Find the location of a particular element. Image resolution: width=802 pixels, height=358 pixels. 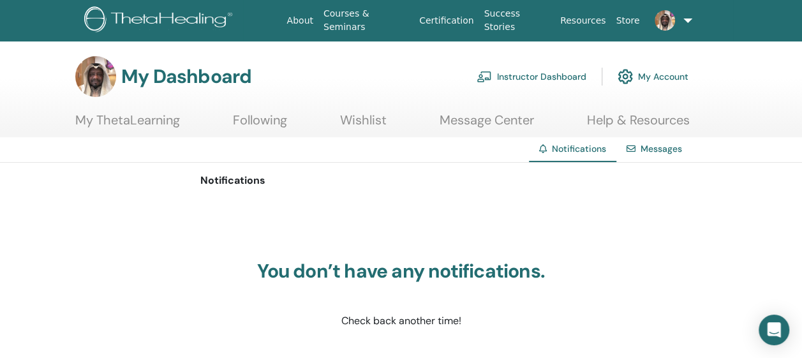

p: Notifications is located at coordinates (401, 181).